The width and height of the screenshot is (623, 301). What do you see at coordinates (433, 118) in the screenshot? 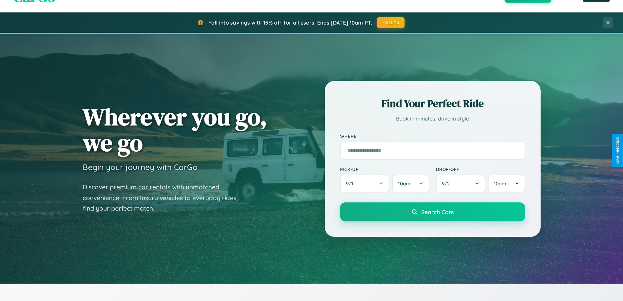
I see `p: Book in minutes, drive in style` at bounding box center [433, 118].